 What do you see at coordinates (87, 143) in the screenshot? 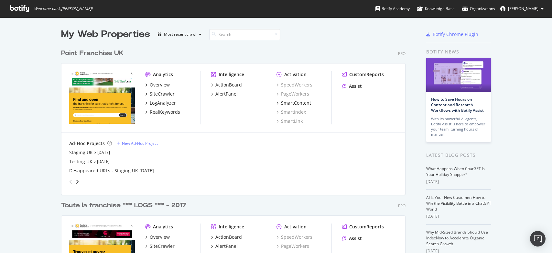
I see `div: Ad-Hoc Projects` at bounding box center [87, 143].